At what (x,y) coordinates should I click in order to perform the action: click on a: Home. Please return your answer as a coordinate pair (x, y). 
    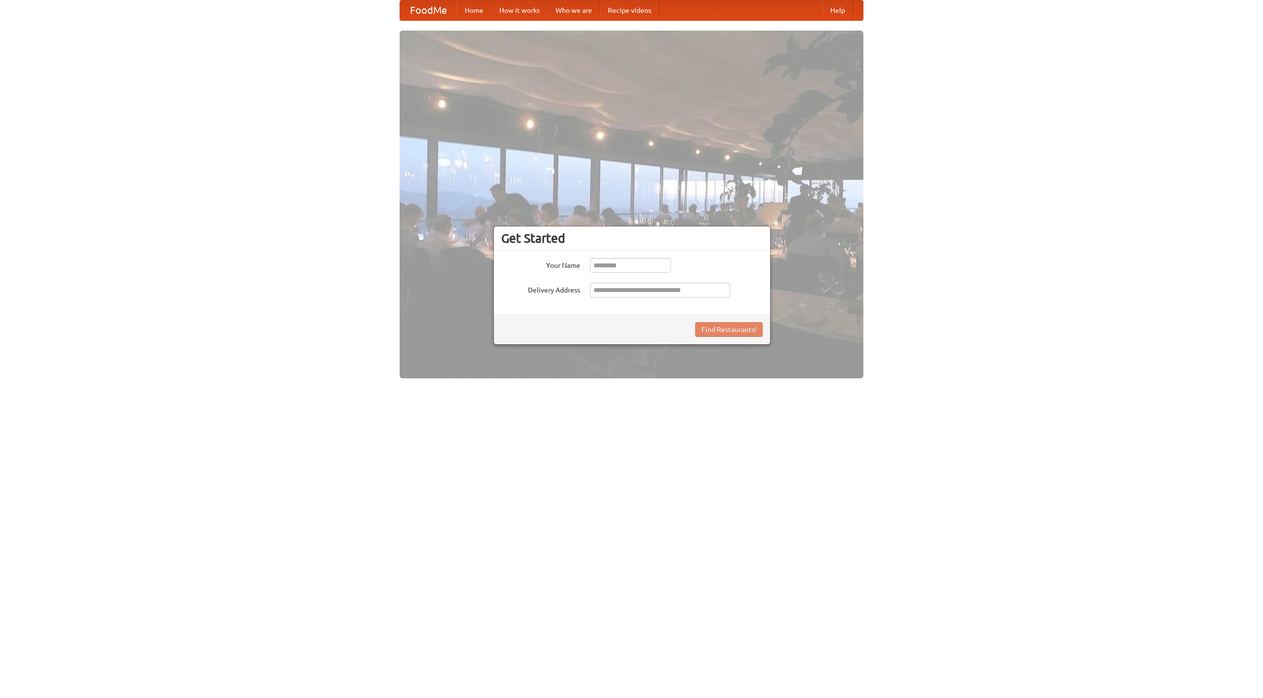
    Looking at the image, I should click on (474, 10).